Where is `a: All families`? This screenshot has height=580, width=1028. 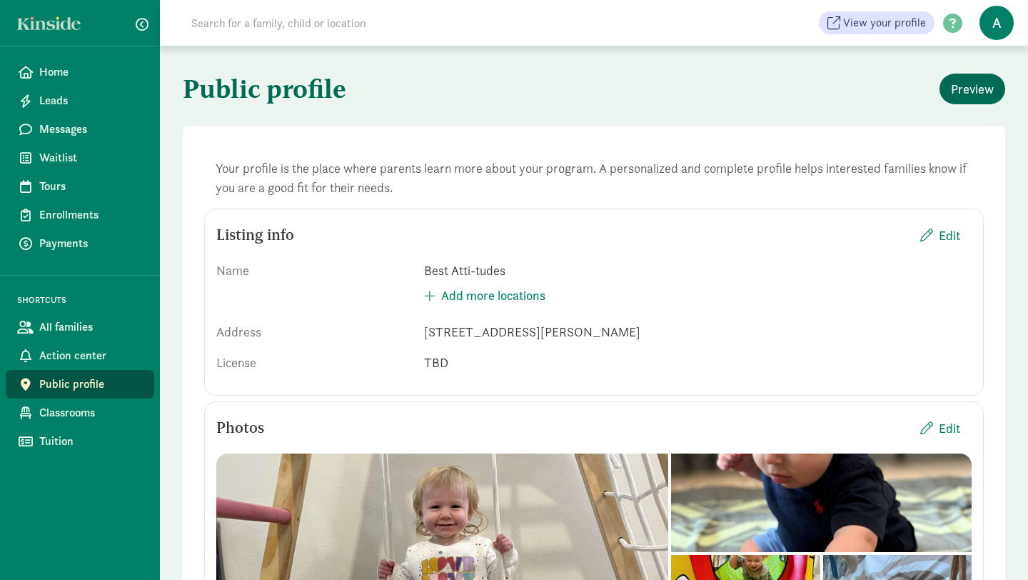
a: All families is located at coordinates (80, 327).